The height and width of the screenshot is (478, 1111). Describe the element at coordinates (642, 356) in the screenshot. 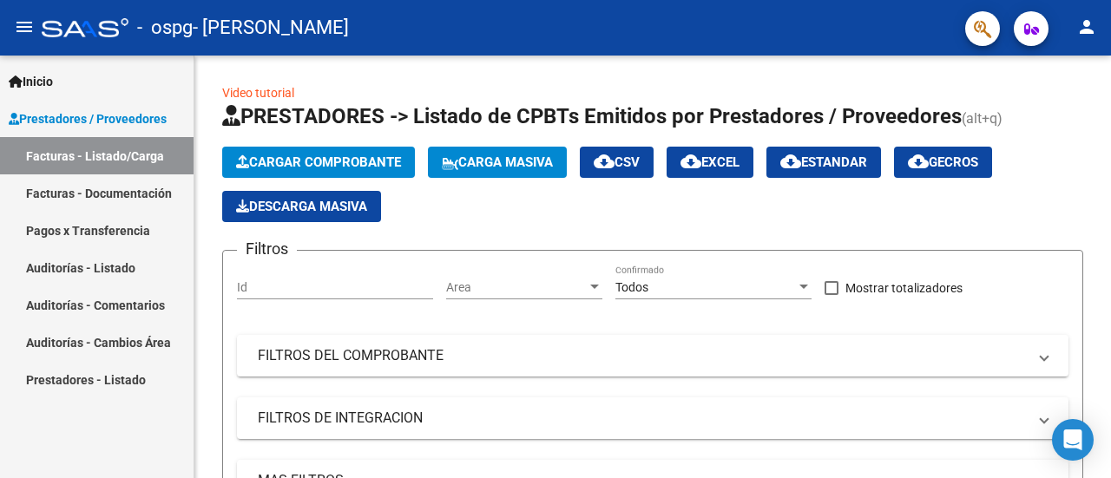

I see `mat-panel-title: FILTROS DEL COMPROBANTE` at that location.